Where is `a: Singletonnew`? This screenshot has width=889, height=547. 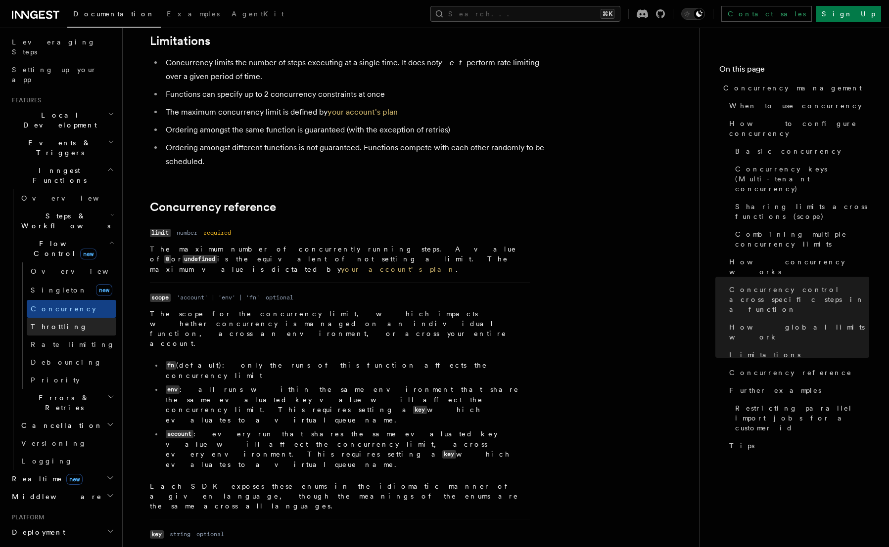
a: Singletonnew is located at coordinates (71, 290).